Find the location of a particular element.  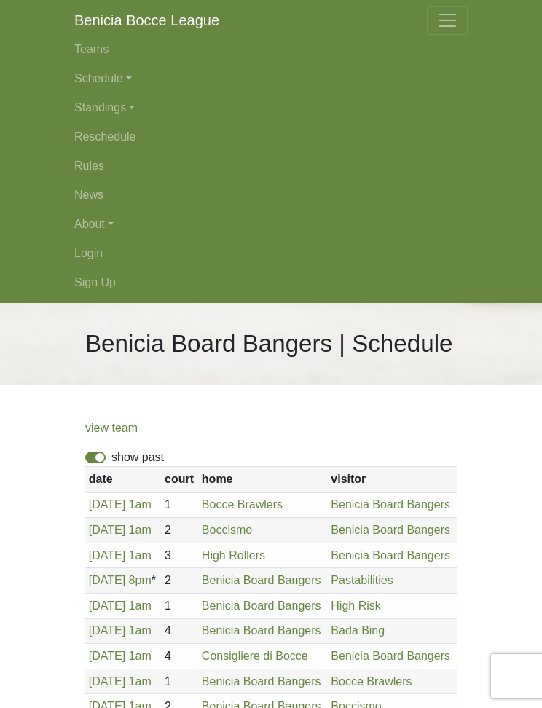

a: High Rollers is located at coordinates (233, 555).